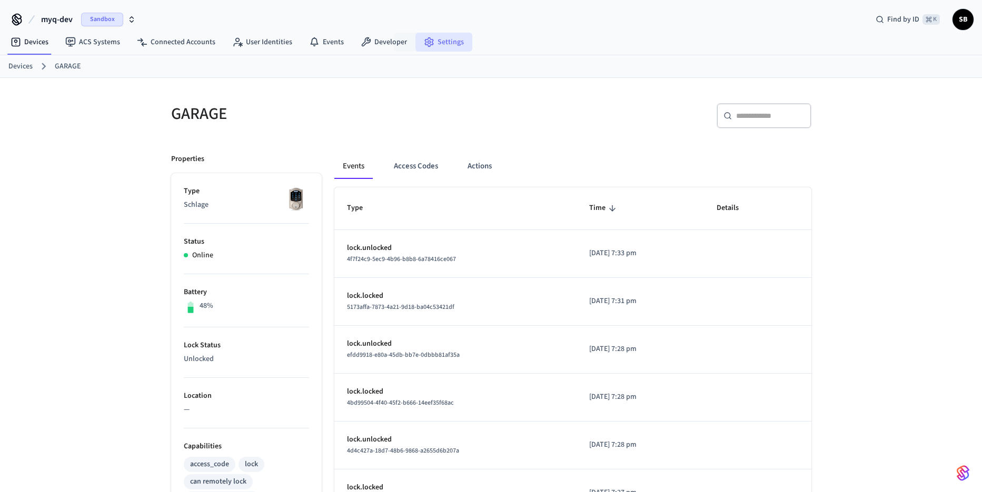 This screenshot has height=492, width=982. I want to click on p: Lock Status, so click(246, 345).